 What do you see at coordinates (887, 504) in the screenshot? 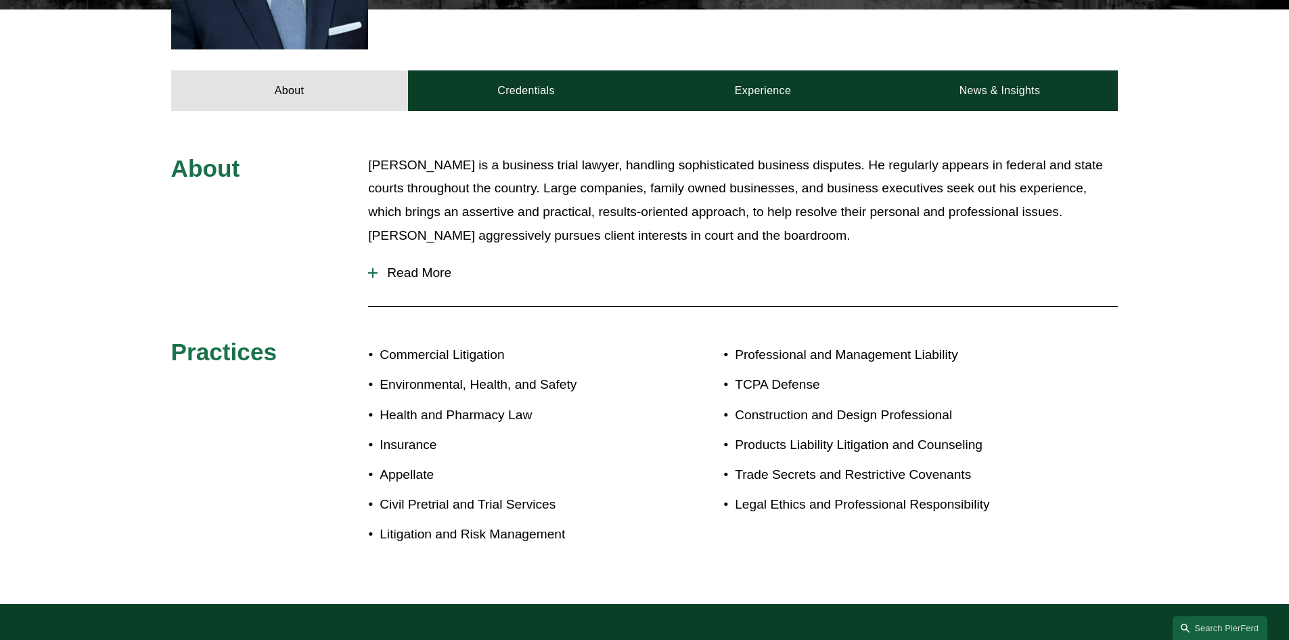
I see `p: Legal Ethics and Professional Responsibility` at bounding box center [887, 504].